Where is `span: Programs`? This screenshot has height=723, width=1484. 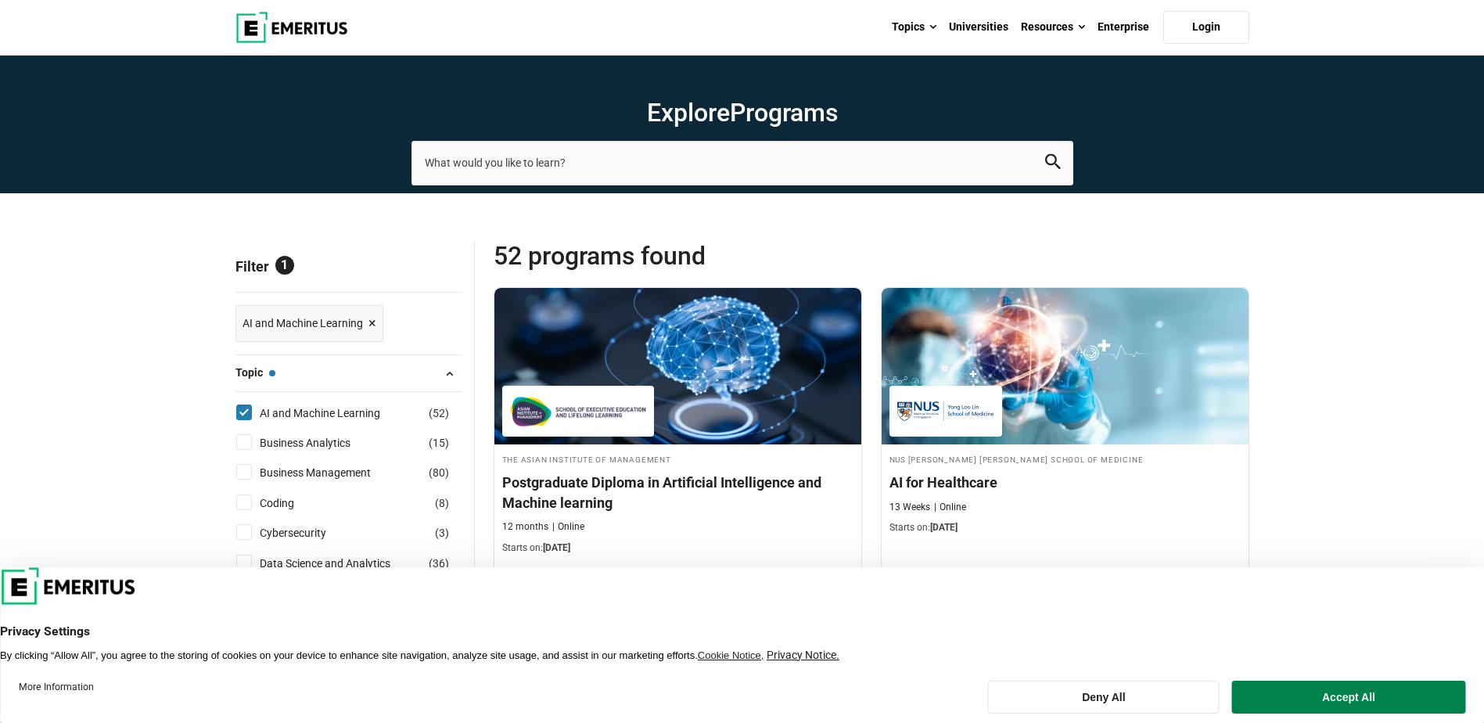 span: Programs is located at coordinates (784, 113).